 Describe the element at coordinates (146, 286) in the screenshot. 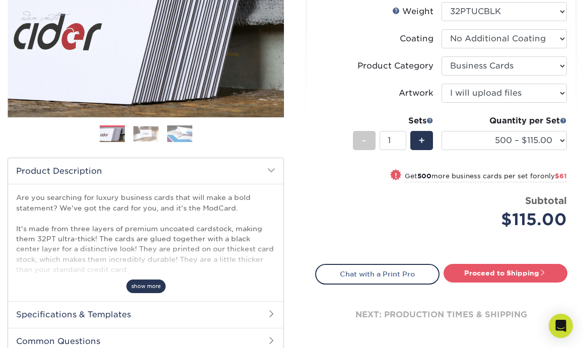

I see `span: show more` at that location.